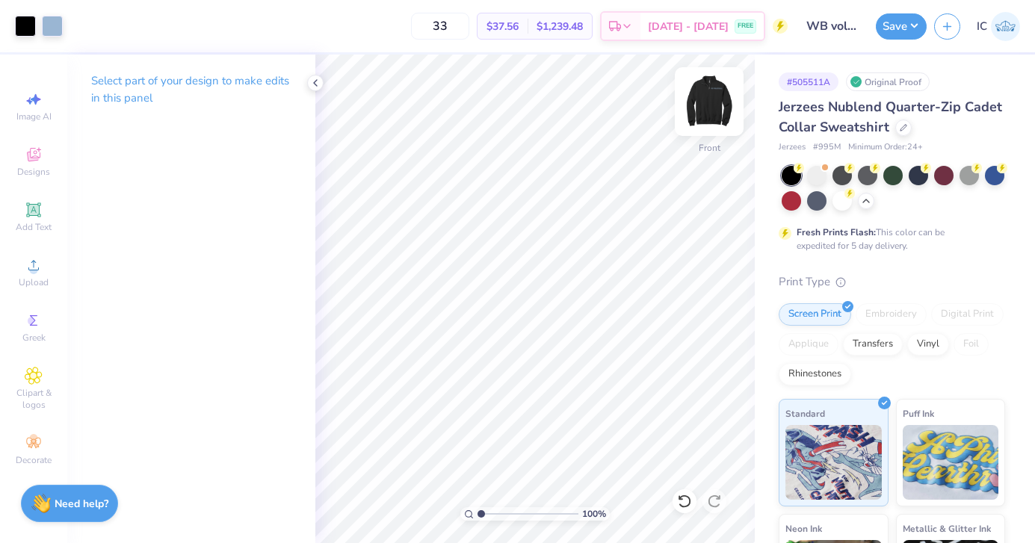 The image size is (1035, 543). I want to click on img: Front, so click(709, 102).